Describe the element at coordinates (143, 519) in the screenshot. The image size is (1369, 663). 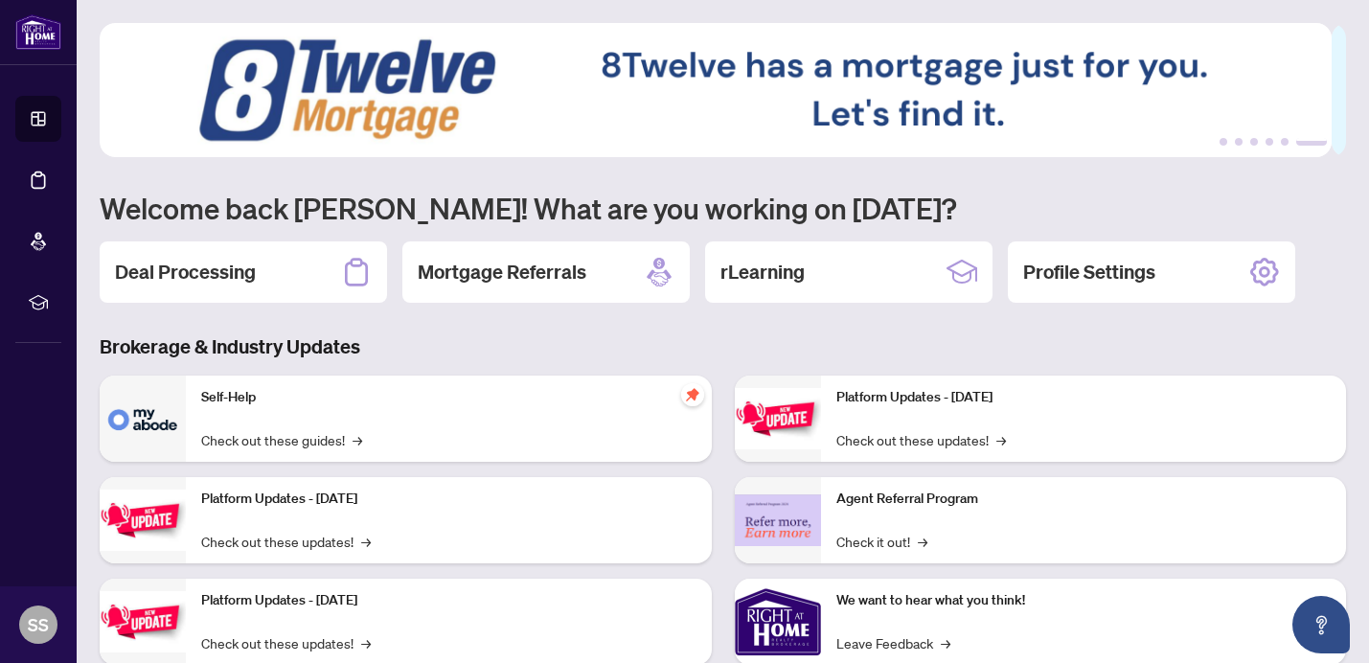
I see `img: Platform Updates - September 16, 2025` at that location.